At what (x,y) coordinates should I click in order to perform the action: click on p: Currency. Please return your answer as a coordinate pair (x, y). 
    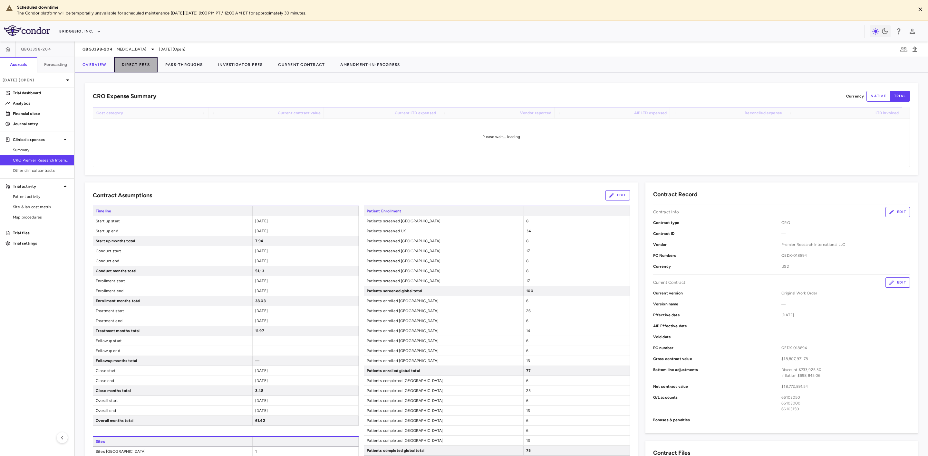
    Looking at the image, I should click on (855, 96).